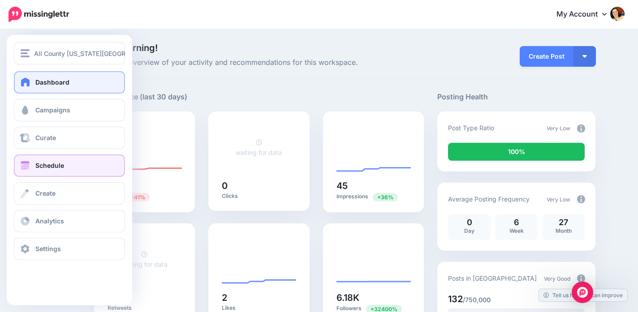 This screenshot has width=638, height=312. What do you see at coordinates (39, 14) in the screenshot?
I see `img: Missinglettr` at bounding box center [39, 14].